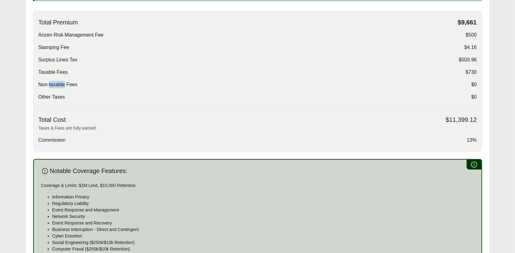 The width and height of the screenshot is (515, 253). Describe the element at coordinates (52, 140) in the screenshot. I see `span: Commission` at that location.